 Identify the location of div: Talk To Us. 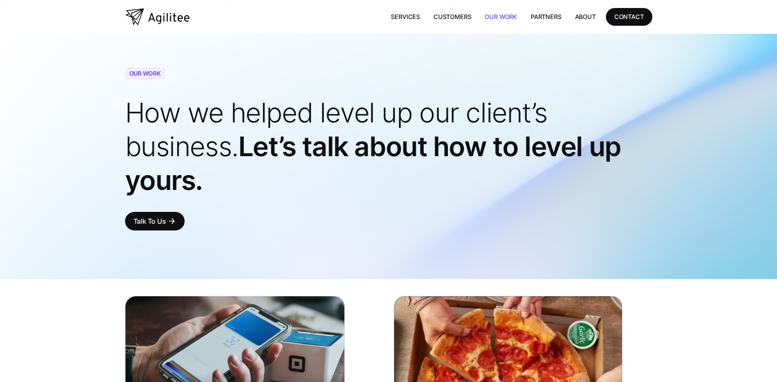
(150, 221).